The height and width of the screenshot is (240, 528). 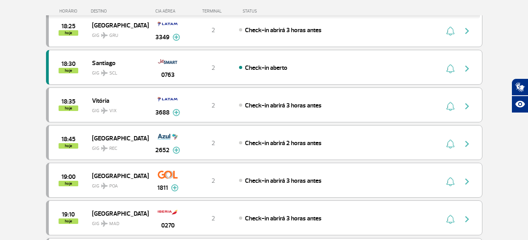 I want to click on div: CIA AÉREA, so click(x=168, y=11).